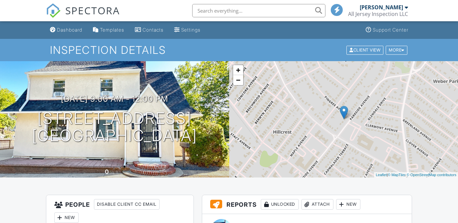 Image resolution: width=458 pixels, height=223 pixels. Describe the element at coordinates (107, 172) in the screenshot. I see `div: 0` at that location.